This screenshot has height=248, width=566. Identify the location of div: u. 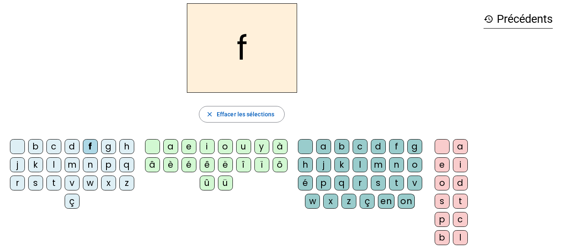
(244, 147).